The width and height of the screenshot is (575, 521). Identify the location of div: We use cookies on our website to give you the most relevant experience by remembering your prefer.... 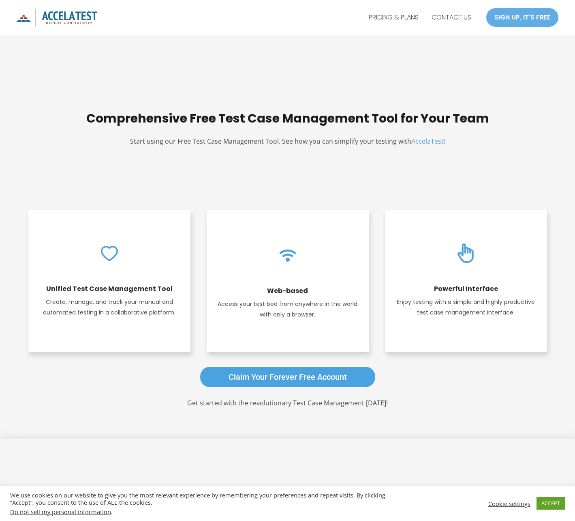
(204, 503).